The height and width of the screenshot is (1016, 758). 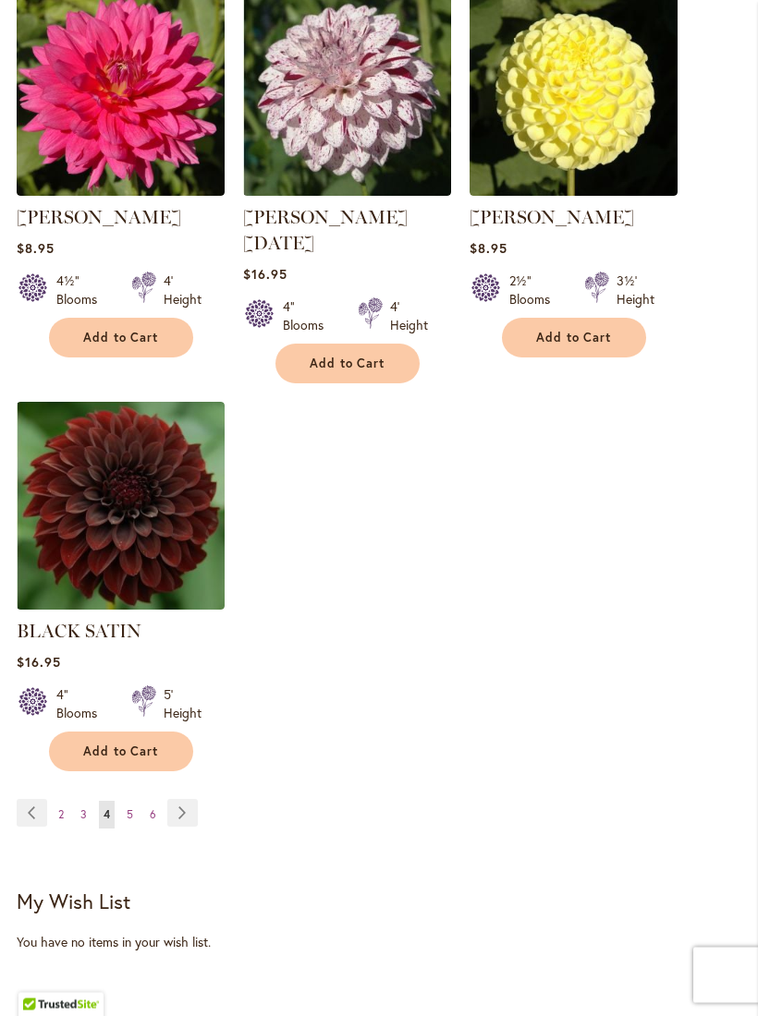 I want to click on img: BLACK SATIN, so click(x=120, y=506).